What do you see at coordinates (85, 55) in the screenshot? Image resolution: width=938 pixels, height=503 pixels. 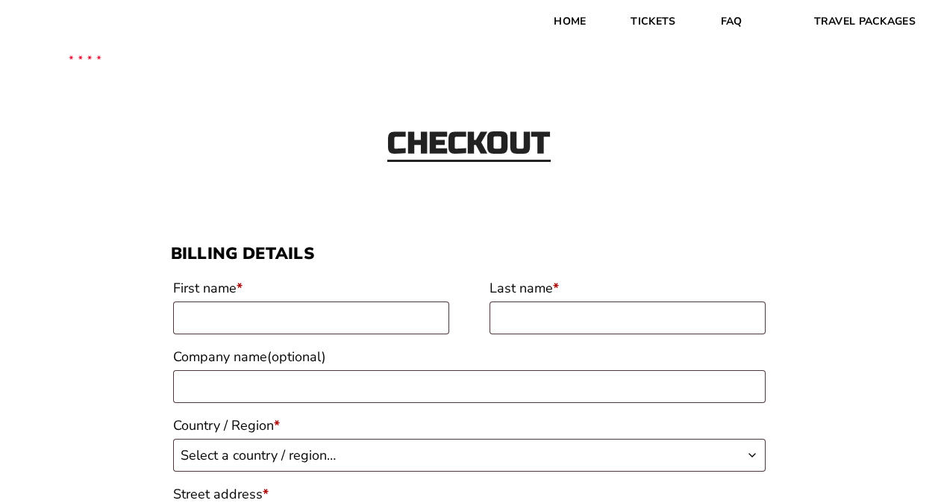 I see `img: CBS Sports Thanksgiving Classic` at bounding box center [85, 55].